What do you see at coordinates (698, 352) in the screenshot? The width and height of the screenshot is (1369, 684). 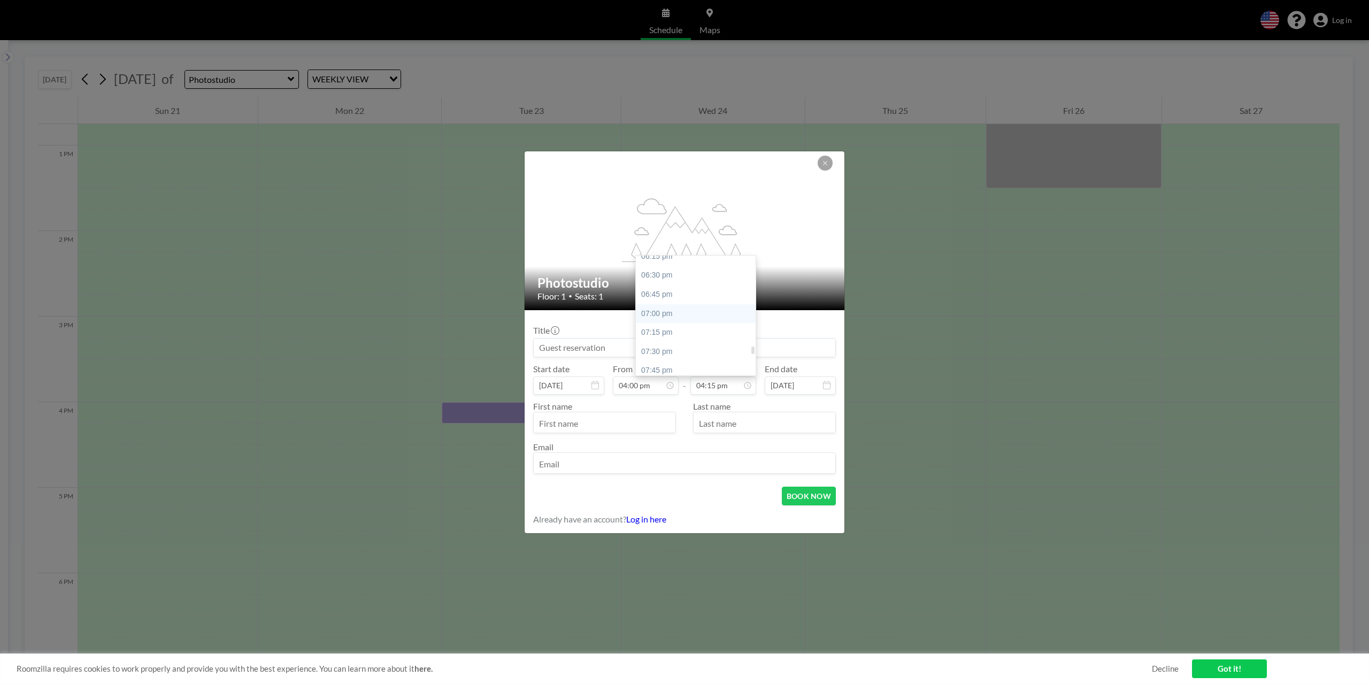 I see `div: 07:30 pm` at bounding box center [698, 352].